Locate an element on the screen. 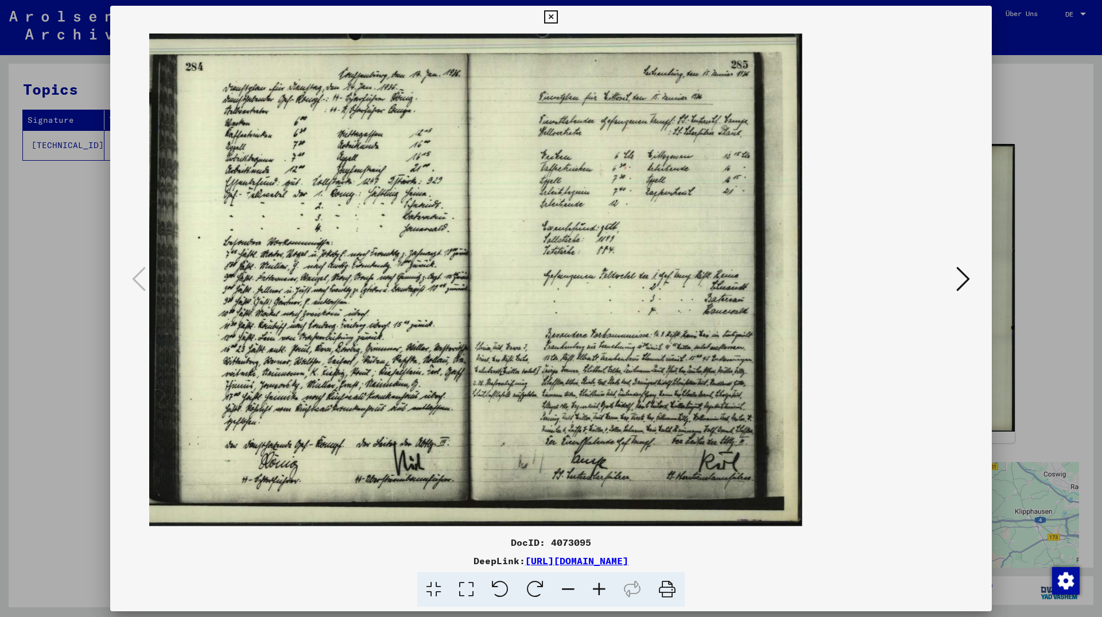 The image size is (1102, 617). div: DocID: 4073095 is located at coordinates (551, 542).